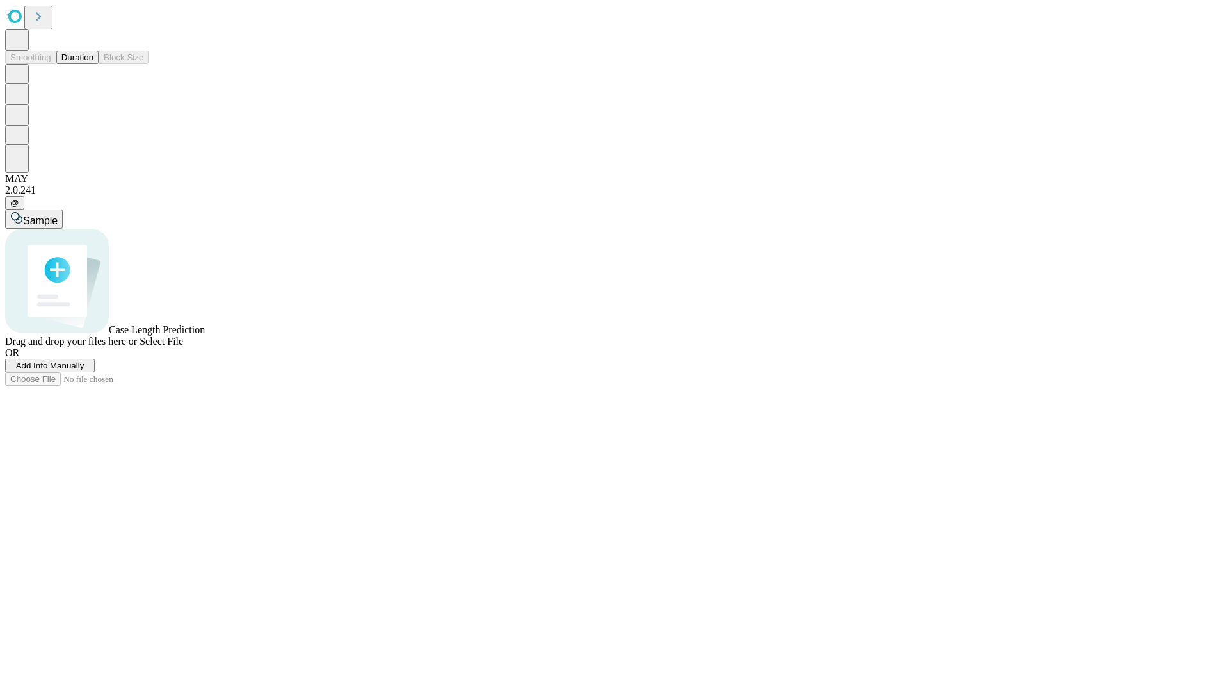 This screenshot has height=692, width=1229. I want to click on span: Select File, so click(161, 341).